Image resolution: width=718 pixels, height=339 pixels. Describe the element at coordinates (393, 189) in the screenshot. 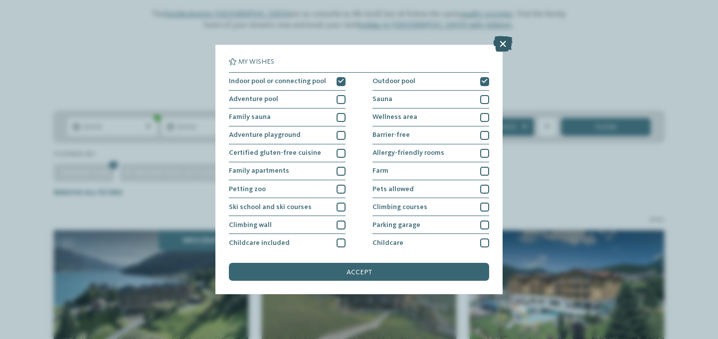

I see `span: Pets allowed` at that location.